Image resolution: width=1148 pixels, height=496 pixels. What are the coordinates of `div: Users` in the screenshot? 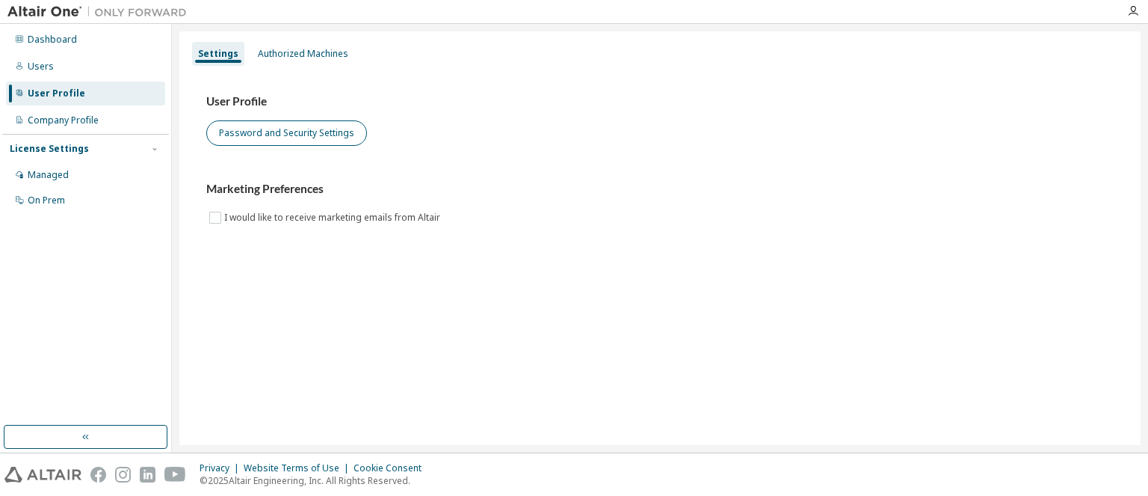 It's located at (40, 67).